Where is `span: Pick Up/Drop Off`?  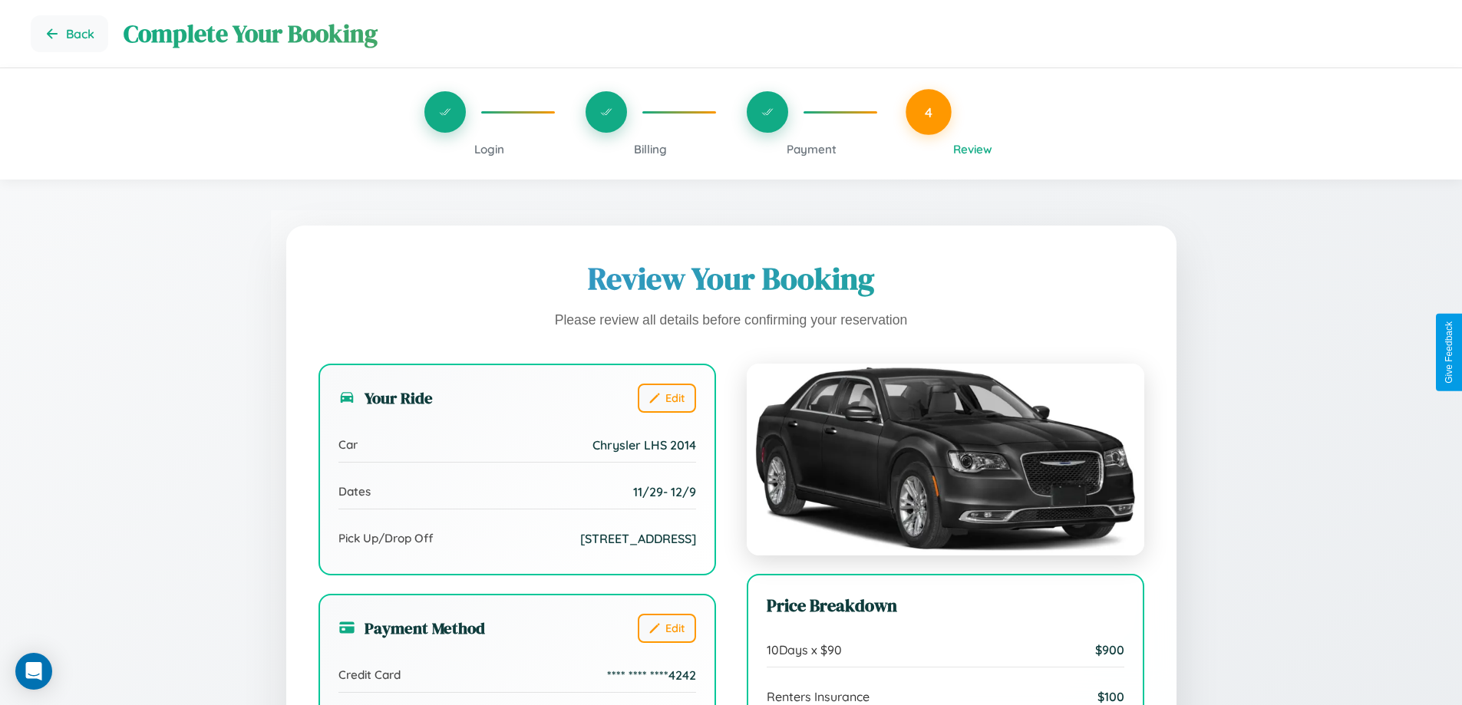
span: Pick Up/Drop Off is located at coordinates (386, 538).